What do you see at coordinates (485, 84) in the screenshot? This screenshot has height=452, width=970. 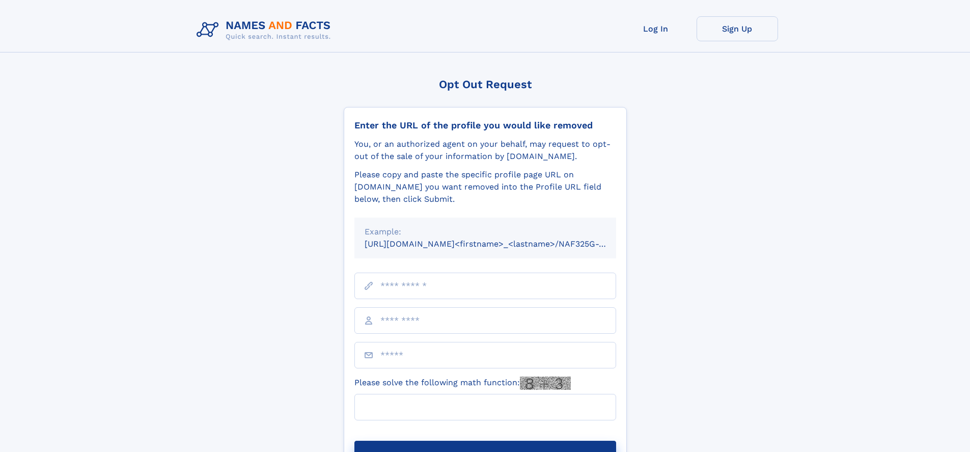 I see `div: Opt Out Request` at bounding box center [485, 84].